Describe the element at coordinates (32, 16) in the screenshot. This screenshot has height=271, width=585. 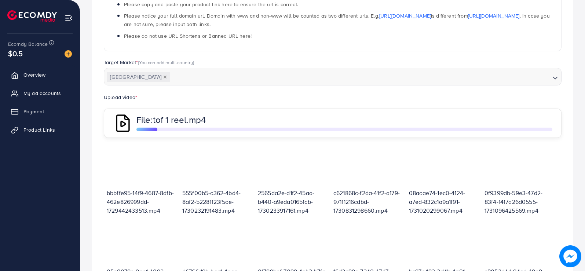
I see `img: logo` at that location.